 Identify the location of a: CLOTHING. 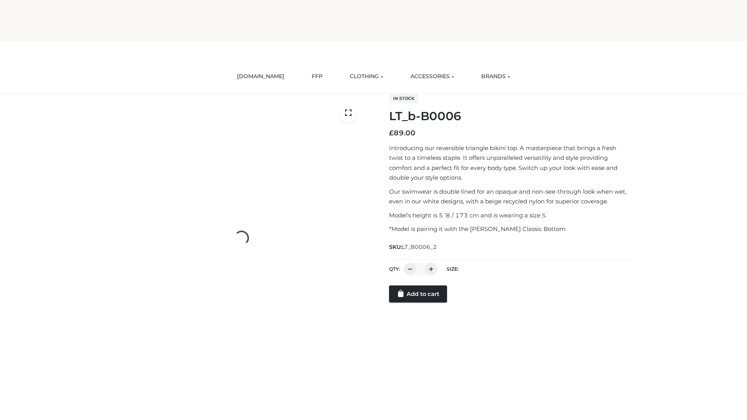
(366, 77).